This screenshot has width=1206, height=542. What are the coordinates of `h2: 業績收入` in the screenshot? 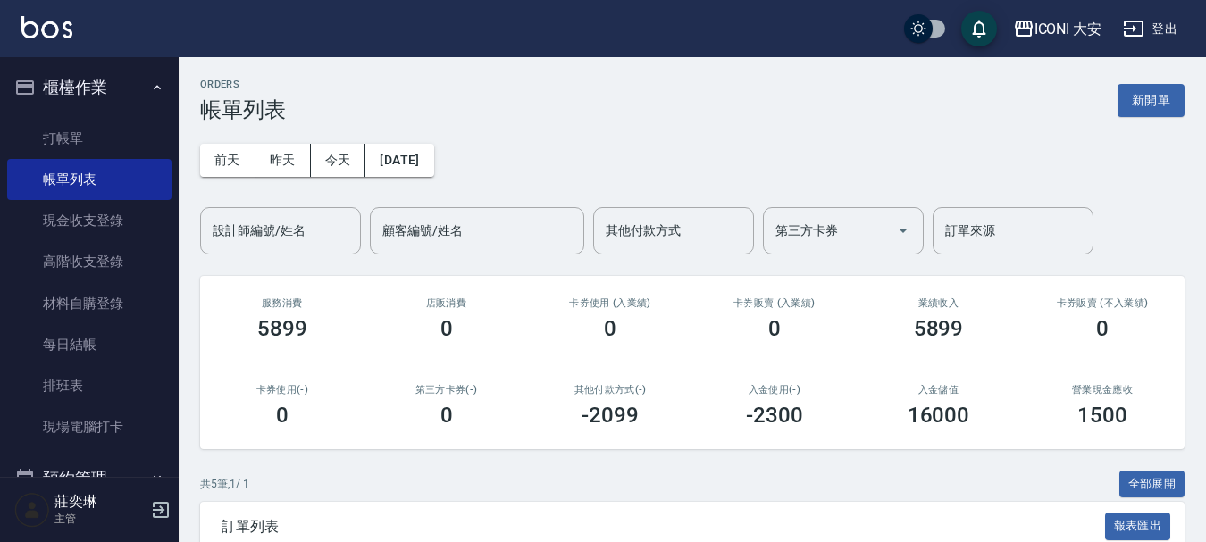 It's located at (939, 303).